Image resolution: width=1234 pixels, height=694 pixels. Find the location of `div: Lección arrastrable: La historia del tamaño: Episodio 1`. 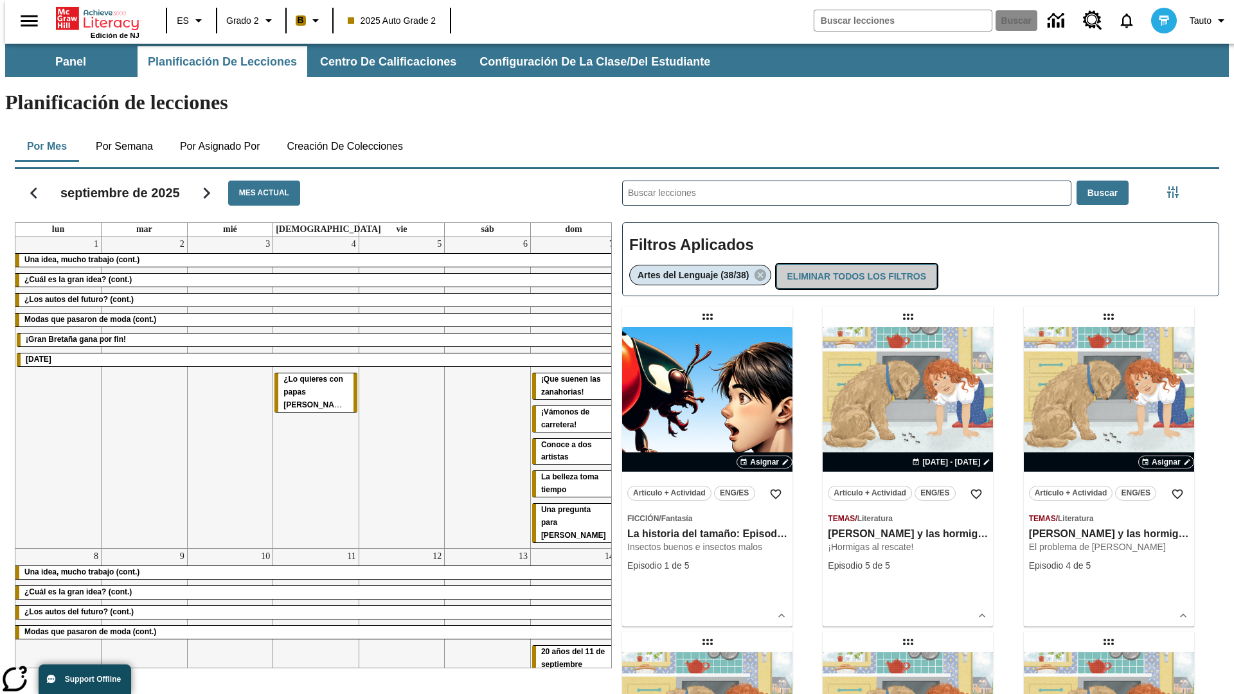

div: Lección arrastrable: La historia del tamaño: Episodio 1 is located at coordinates (707, 317).